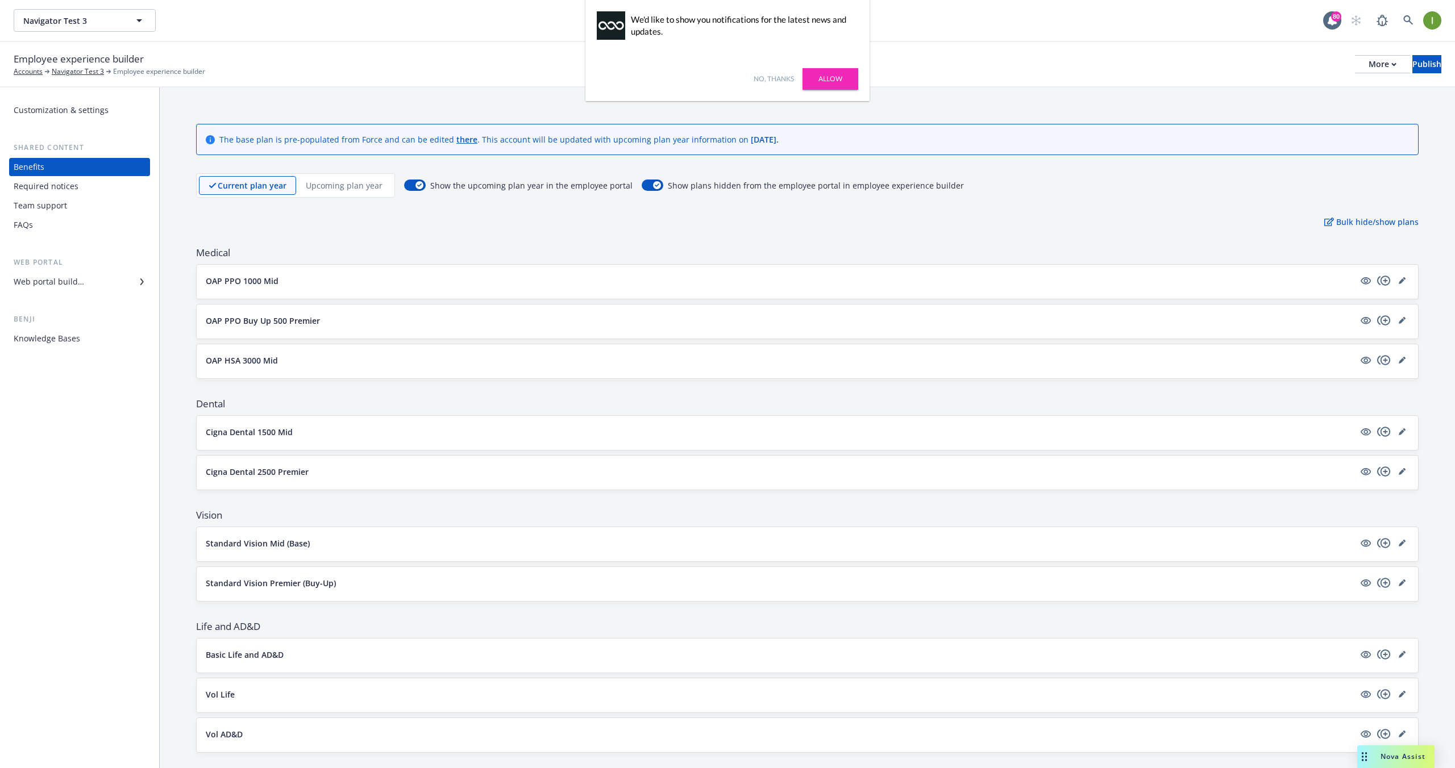 Image resolution: width=1455 pixels, height=768 pixels. What do you see at coordinates (780, 281) in the screenshot?
I see `button: OAP PPO 1000 Mid` at bounding box center [780, 281].